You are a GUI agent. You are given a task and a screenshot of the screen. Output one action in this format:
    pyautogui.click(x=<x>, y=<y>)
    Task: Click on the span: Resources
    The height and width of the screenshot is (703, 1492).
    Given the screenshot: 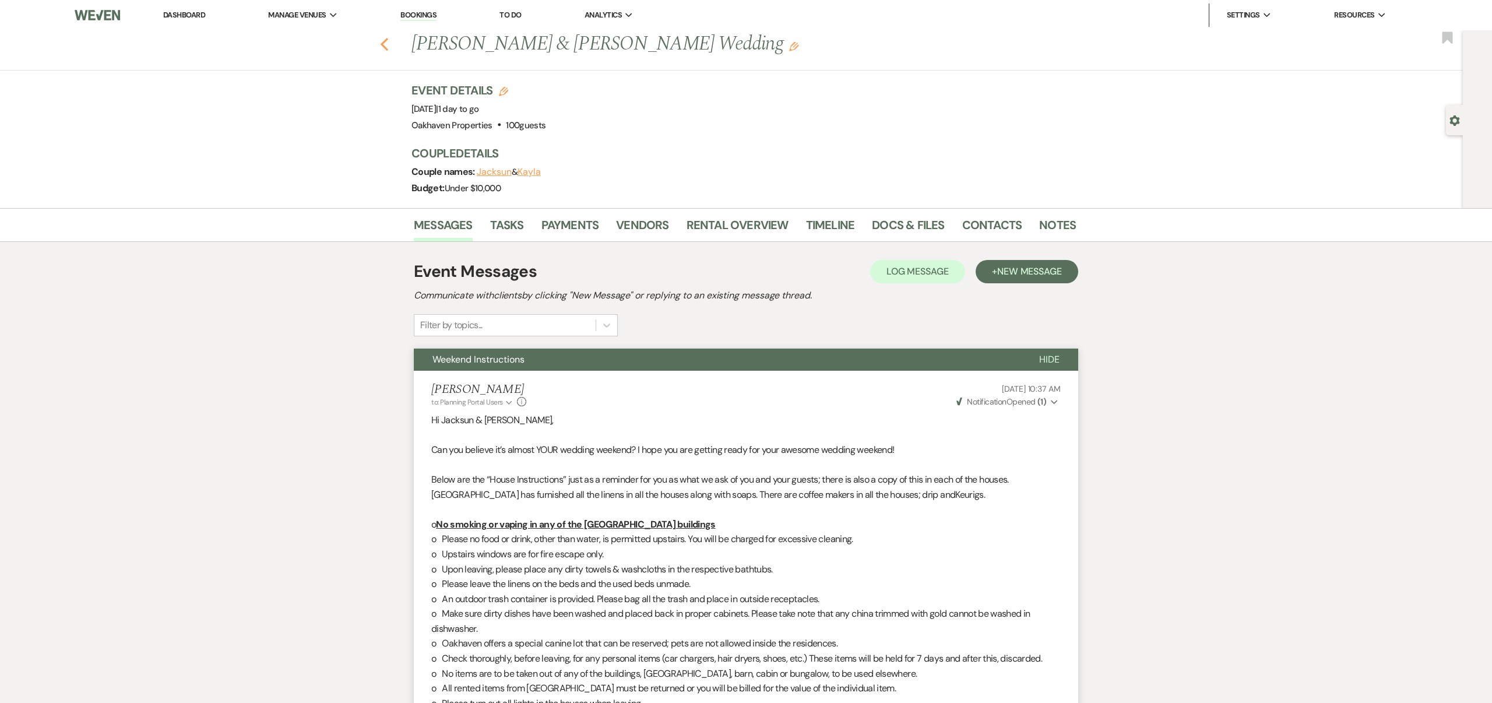 What is the action you would take?
    pyautogui.click(x=1354, y=15)
    